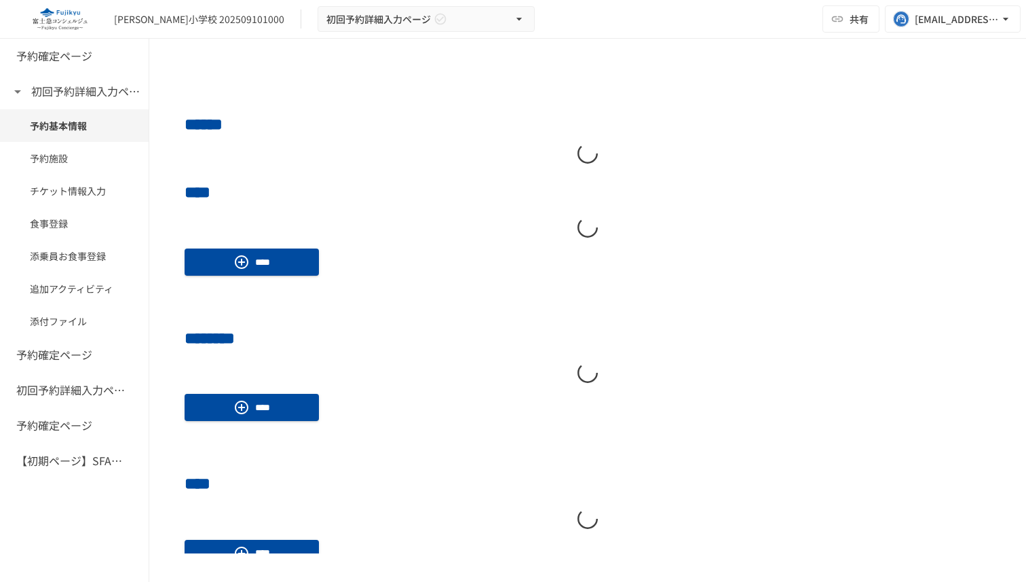 The image size is (1026, 582). Describe the element at coordinates (74, 288) in the screenshot. I see `span: 追加アクティビティ` at that location.